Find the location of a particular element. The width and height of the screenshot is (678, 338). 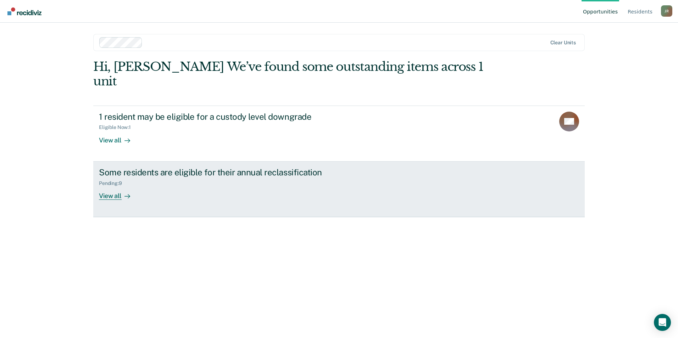

div: Clear units is located at coordinates (563, 43).